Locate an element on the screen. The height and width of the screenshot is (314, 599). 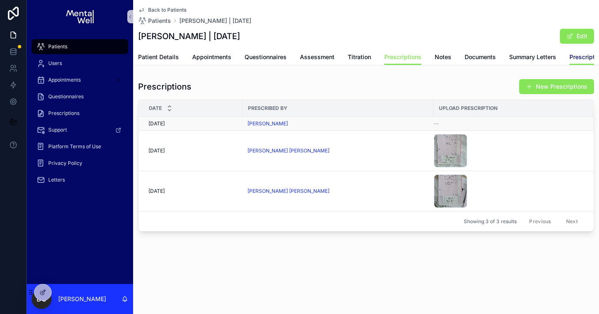
span: Letters is located at coordinates (57, 180).